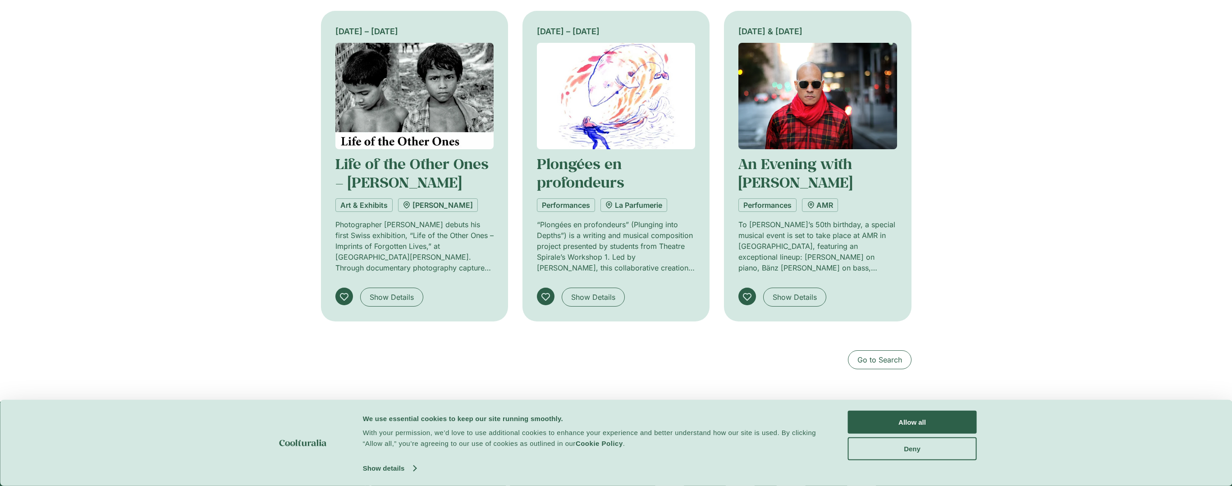 The width and height of the screenshot is (1232, 486). I want to click on a: AMR, so click(820, 205).